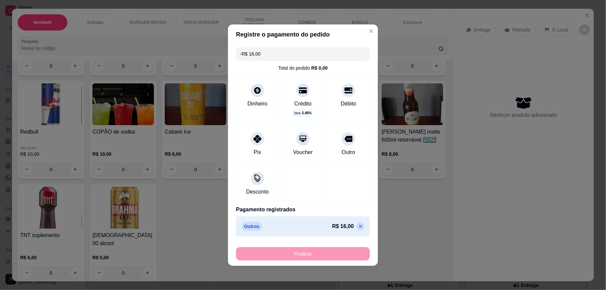 The image size is (606, 290). Describe the element at coordinates (303, 210) in the screenshot. I see `p: Pagamento registrados` at that location.